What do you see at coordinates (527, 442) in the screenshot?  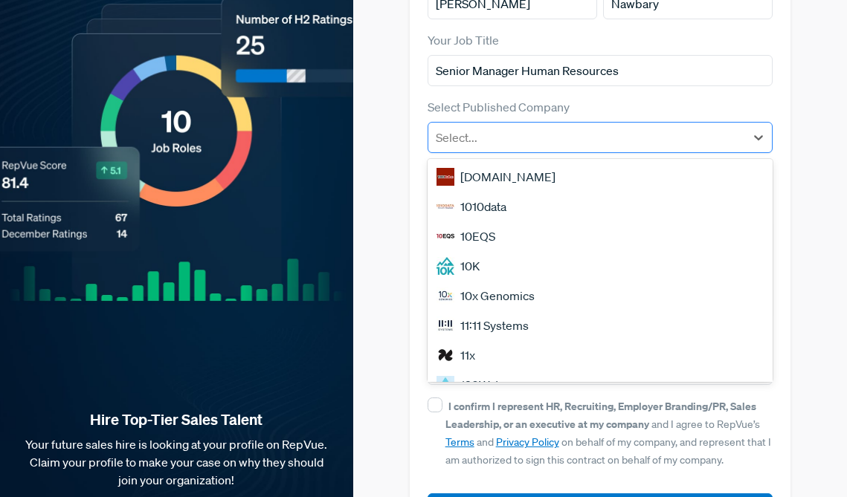 I see `a: Privacy Policy` at bounding box center [527, 442].